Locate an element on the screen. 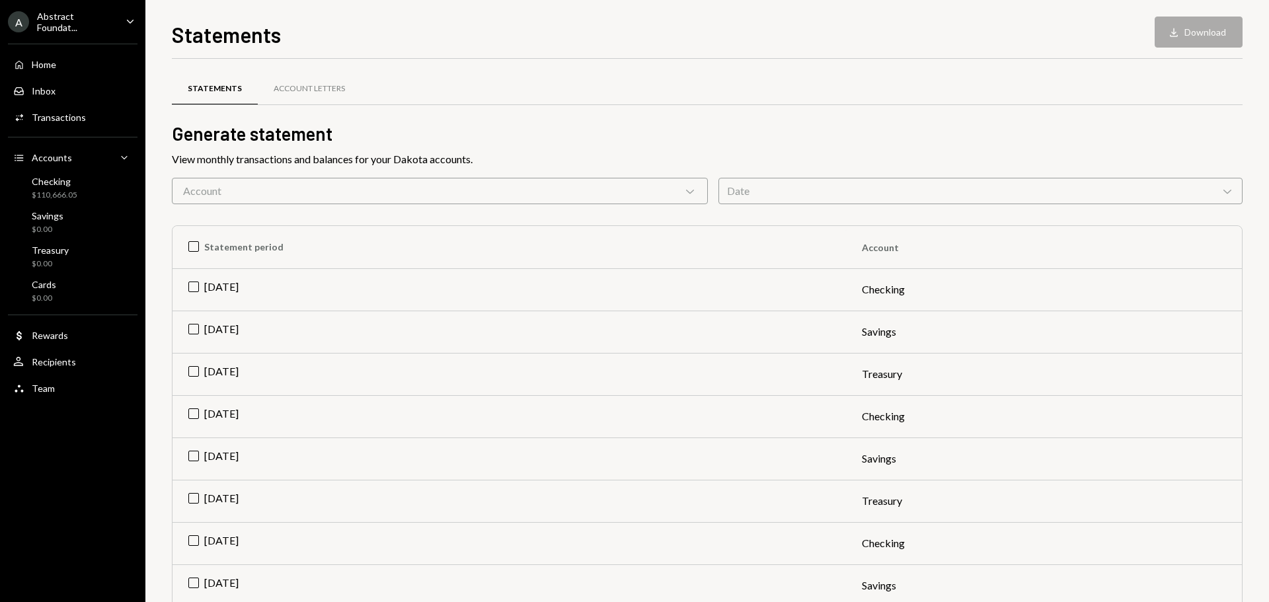 The height and width of the screenshot is (602, 1269). div: Date is located at coordinates (980, 191).